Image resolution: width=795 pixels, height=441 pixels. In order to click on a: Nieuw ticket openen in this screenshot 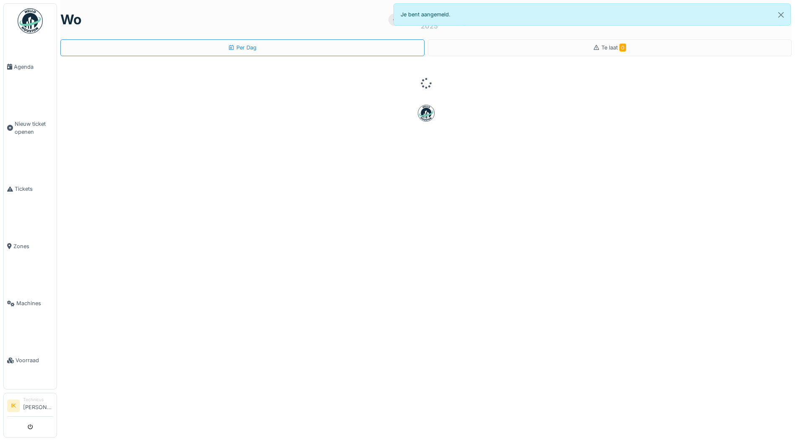, I will do `click(30, 128)`.